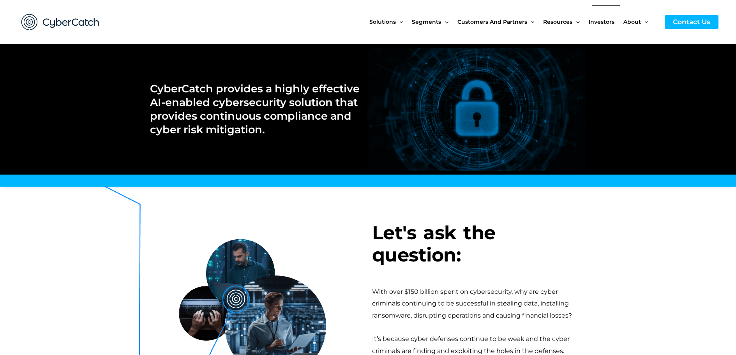  Describe the element at coordinates (513, 22) in the screenshot. I see `nav: Site Navigation: New Main Menu` at that location.